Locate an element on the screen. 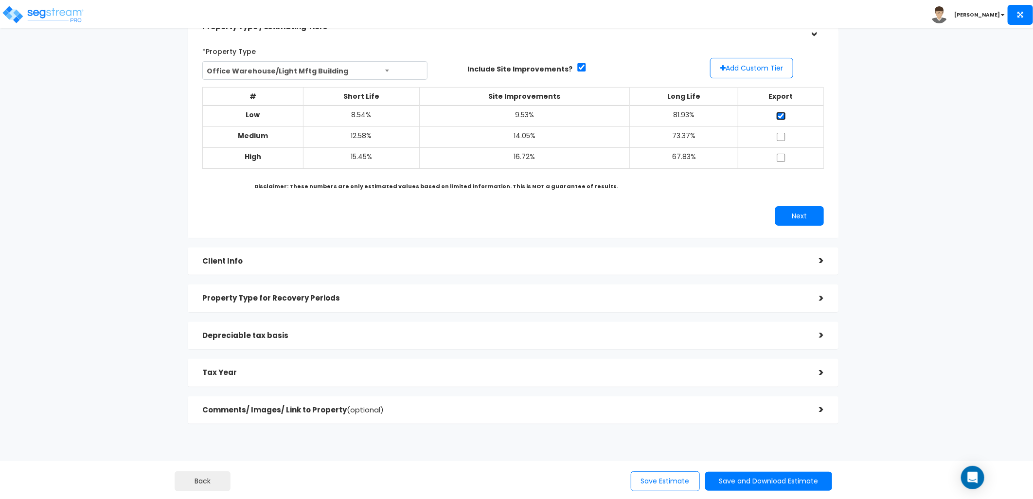 The width and height of the screenshot is (1033, 499). button: Save Estimate is located at coordinates (665, 481).